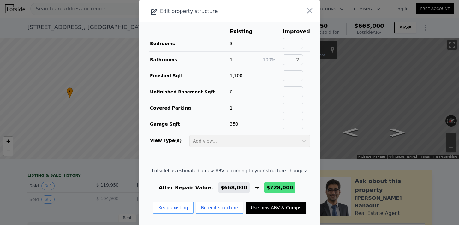  What do you see at coordinates (280, 188) in the screenshot?
I see `span: $728,000` at bounding box center [280, 188].